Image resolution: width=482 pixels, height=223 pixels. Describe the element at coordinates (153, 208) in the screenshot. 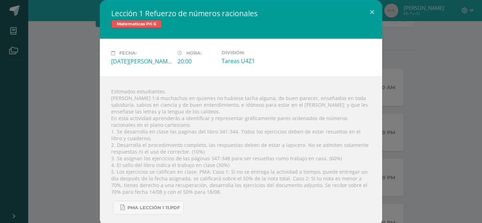

I see `span: PMA Lección 1 11.pdf` at that location.